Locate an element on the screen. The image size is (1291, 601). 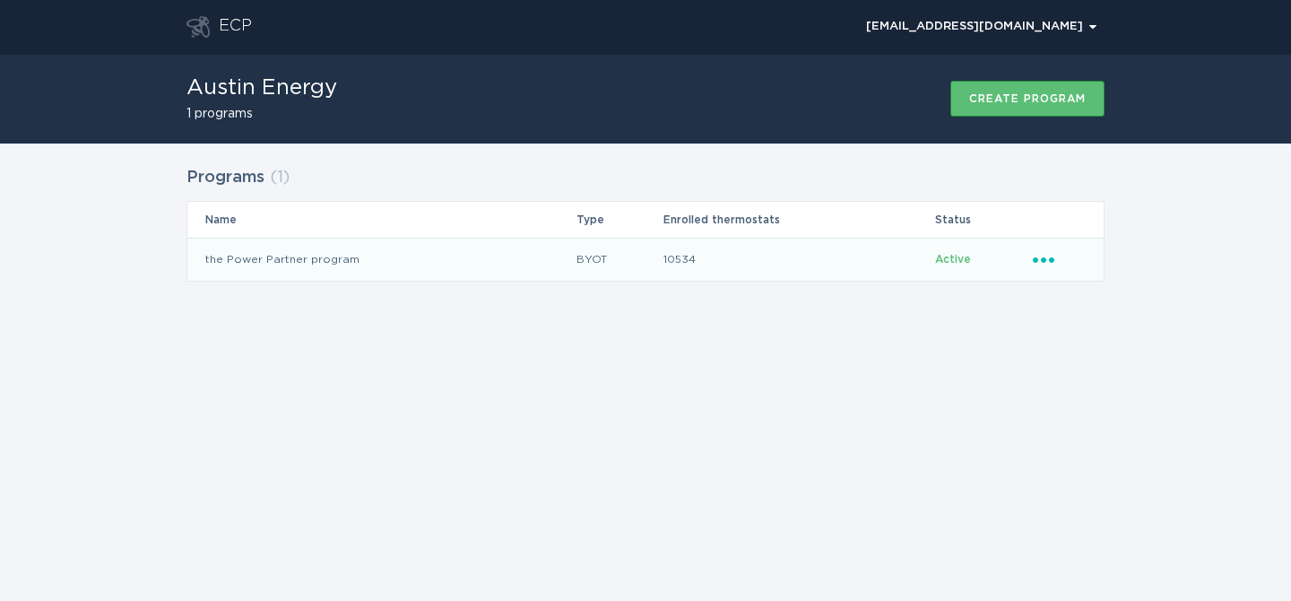
button: Open user account details is located at coordinates (981, 27).